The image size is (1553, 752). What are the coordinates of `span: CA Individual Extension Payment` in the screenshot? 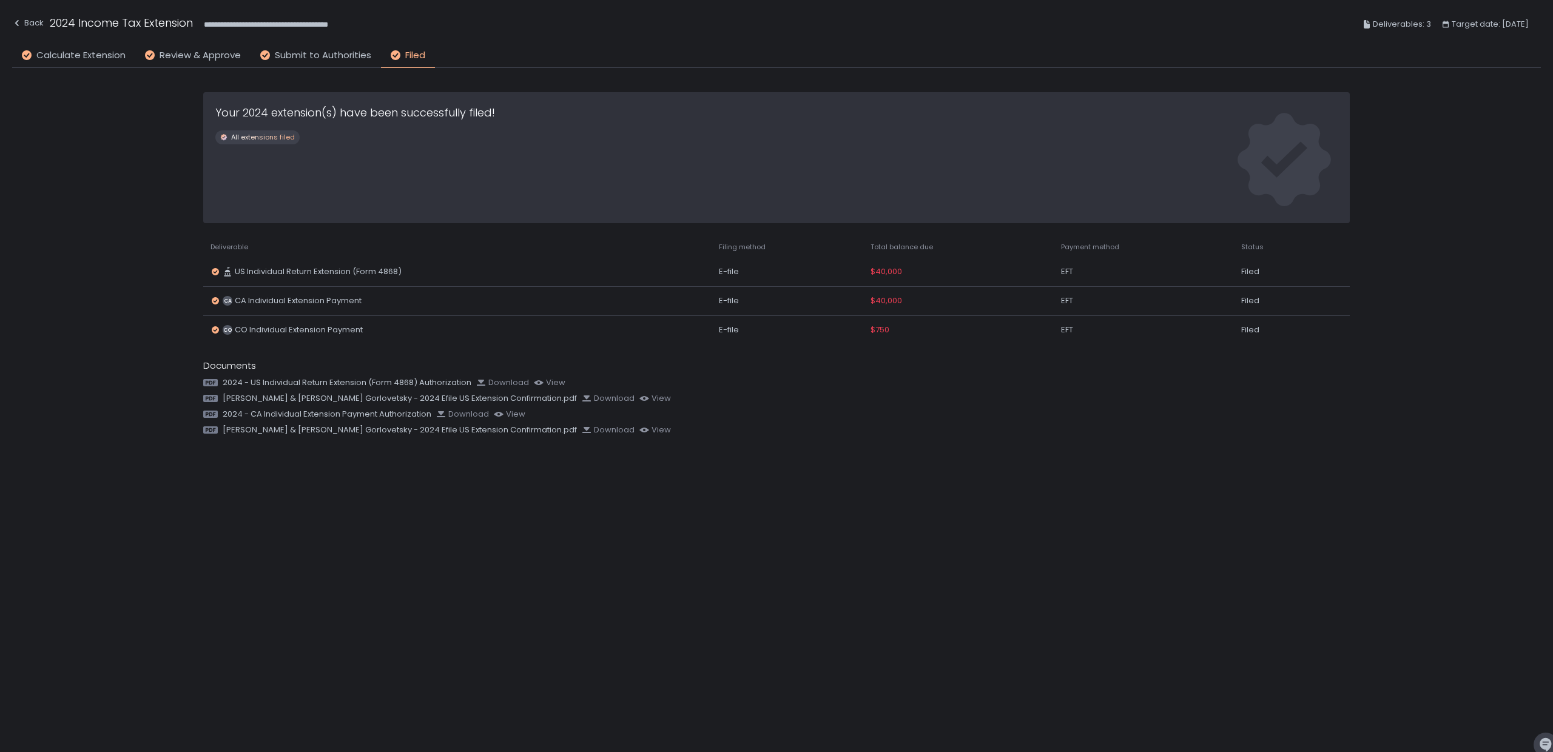 It's located at (298, 301).